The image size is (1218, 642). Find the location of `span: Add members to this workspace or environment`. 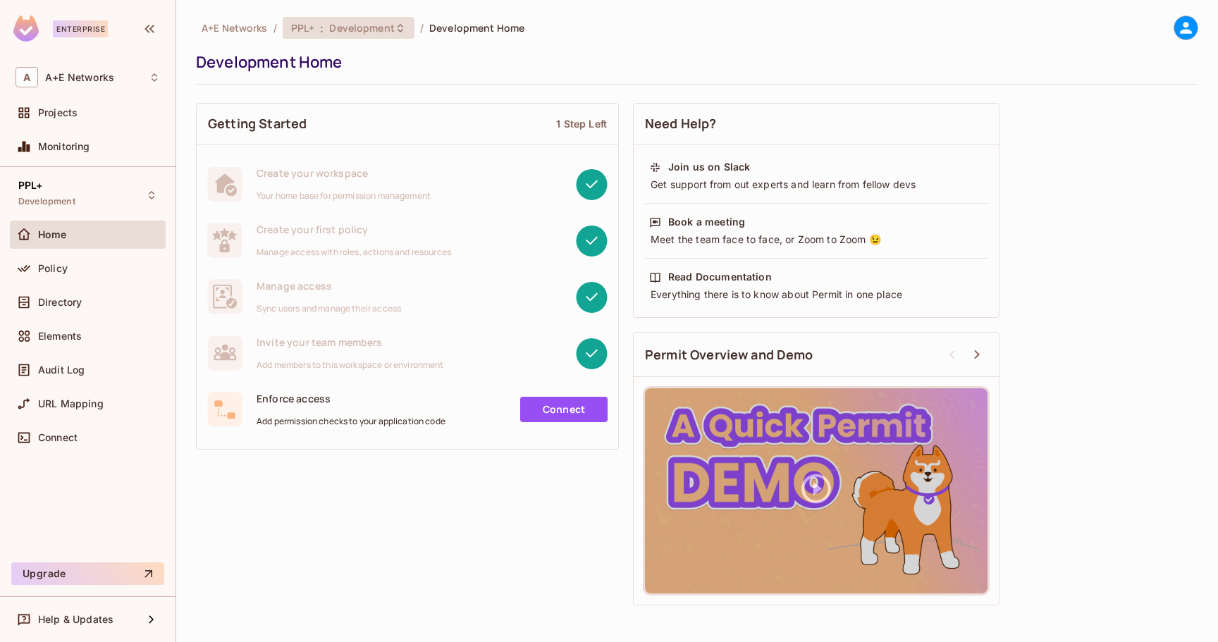

span: Add members to this workspace or environment is located at coordinates (350, 365).